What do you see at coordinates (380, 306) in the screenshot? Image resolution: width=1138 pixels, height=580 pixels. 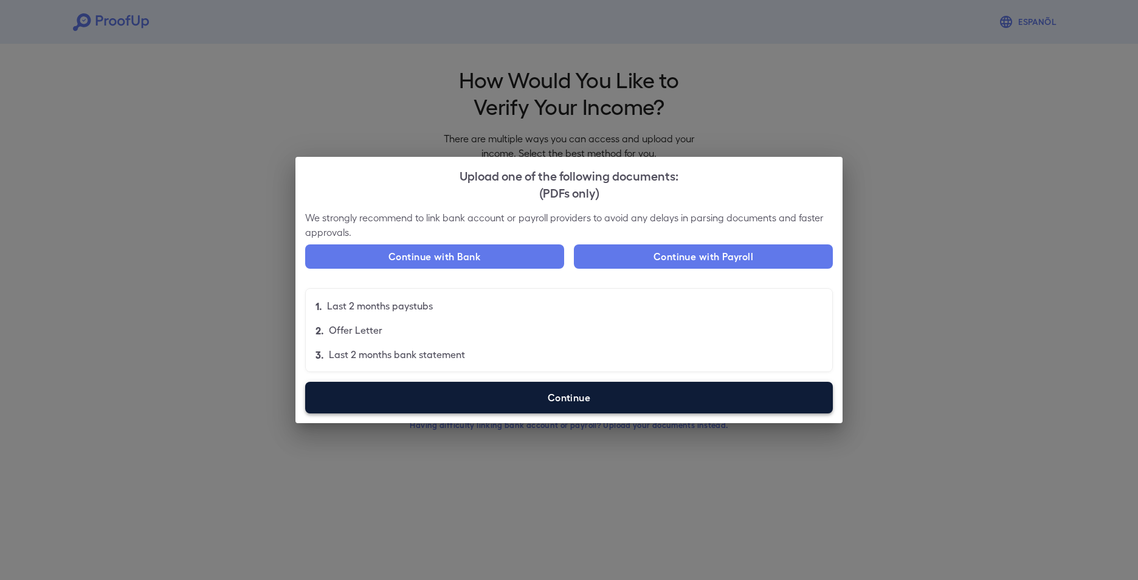 I see `p: Last 2 months paystubs` at bounding box center [380, 306].